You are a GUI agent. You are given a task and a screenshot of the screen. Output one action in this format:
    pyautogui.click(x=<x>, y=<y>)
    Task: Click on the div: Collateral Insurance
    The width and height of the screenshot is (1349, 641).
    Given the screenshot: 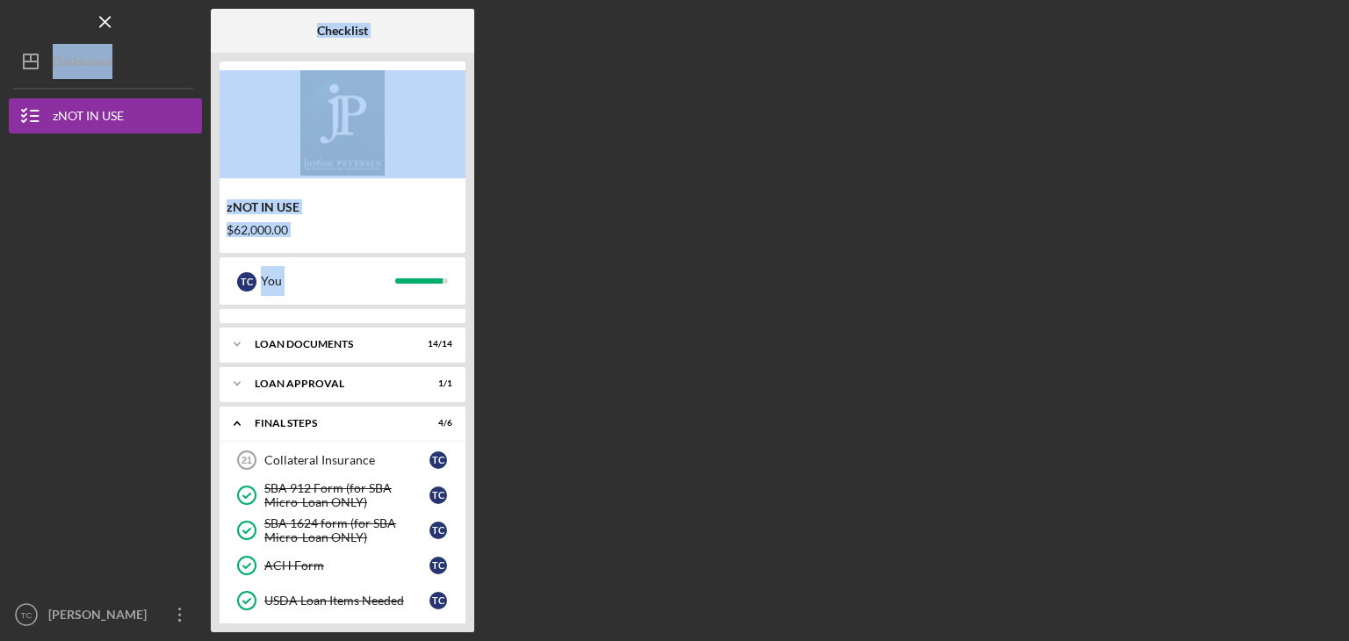 What is the action you would take?
    pyautogui.click(x=347, y=460)
    